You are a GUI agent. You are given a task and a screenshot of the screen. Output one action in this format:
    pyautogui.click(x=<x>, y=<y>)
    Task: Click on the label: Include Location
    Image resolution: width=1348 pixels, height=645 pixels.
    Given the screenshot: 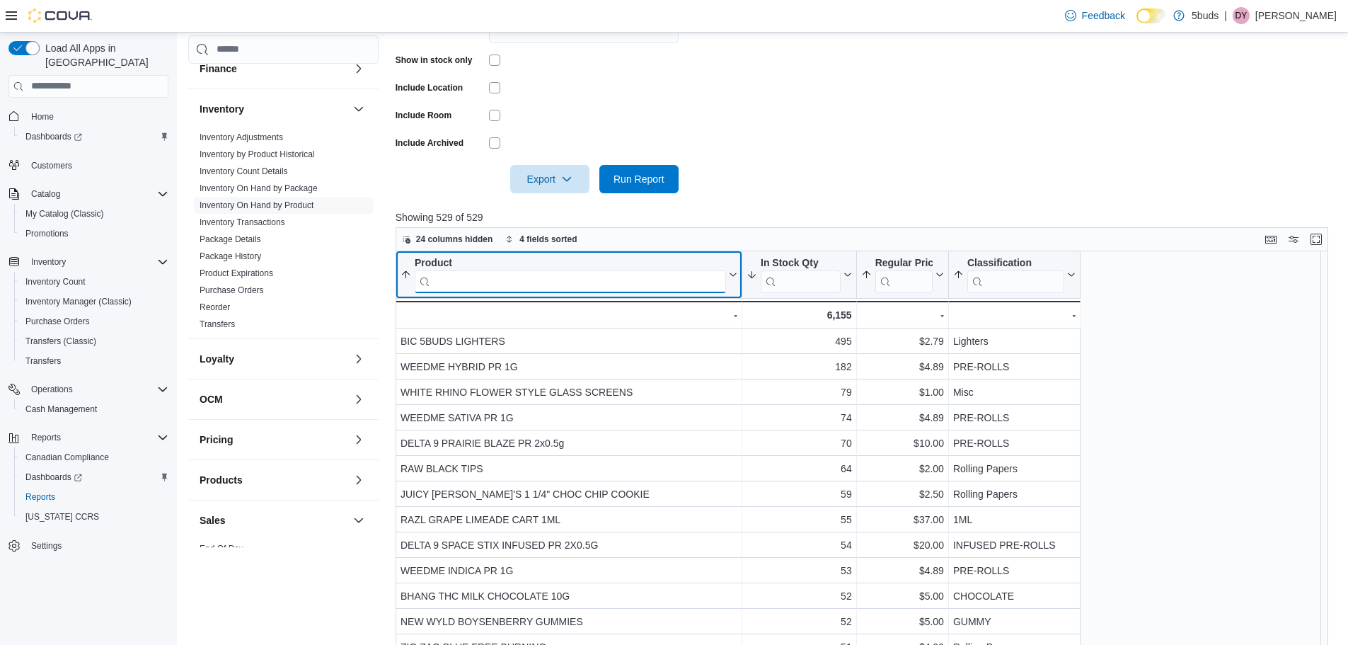 What is the action you would take?
    pyautogui.click(x=429, y=88)
    